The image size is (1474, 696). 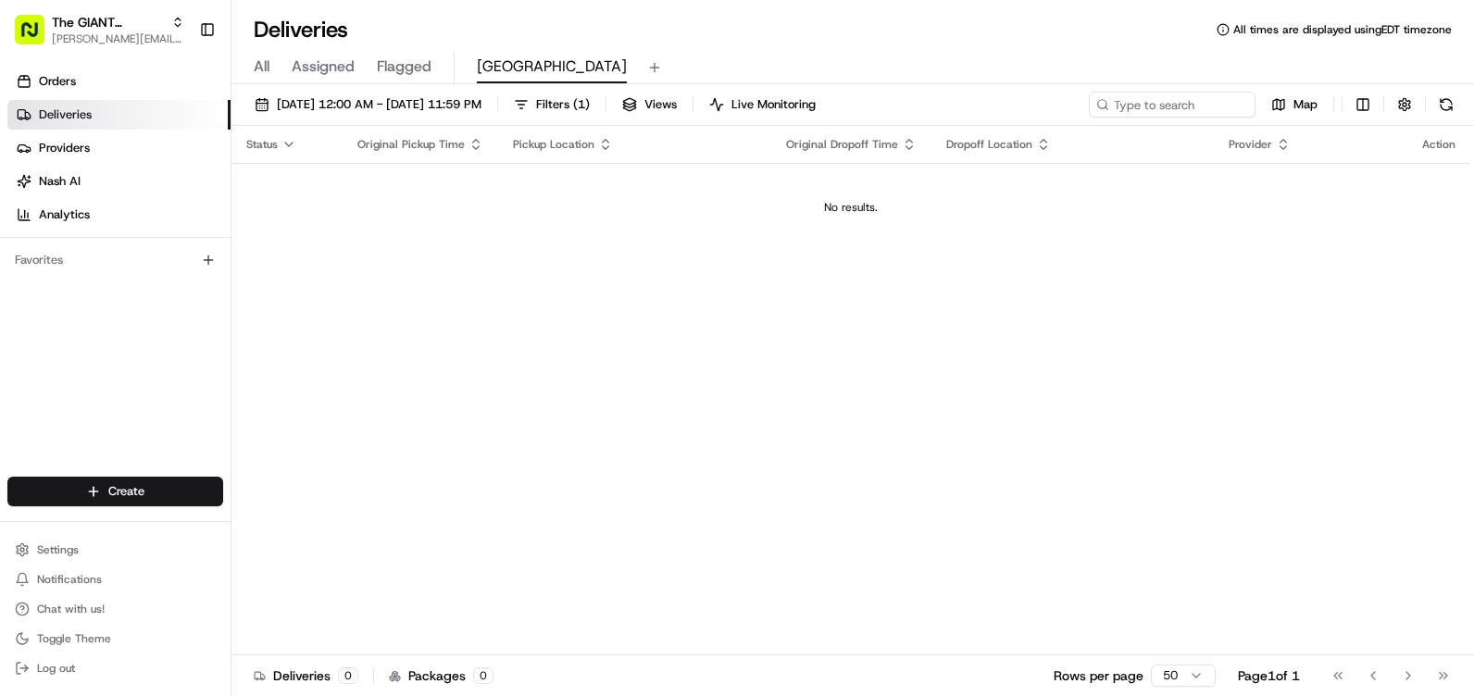 I want to click on a: Orders, so click(x=119, y=81).